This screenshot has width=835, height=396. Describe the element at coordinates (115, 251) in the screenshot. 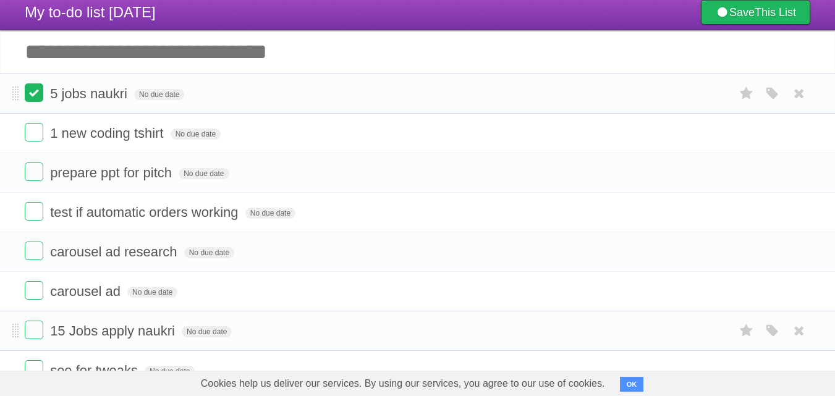

I see `span: carousel ad research` at that location.